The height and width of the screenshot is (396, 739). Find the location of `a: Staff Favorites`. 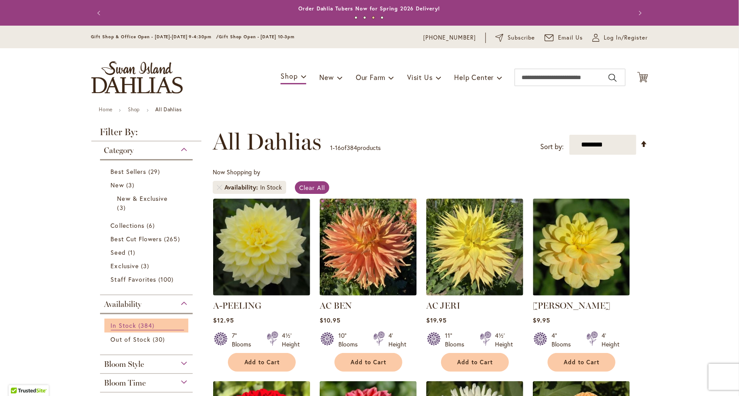

a: Staff Favorites is located at coordinates (148, 279).